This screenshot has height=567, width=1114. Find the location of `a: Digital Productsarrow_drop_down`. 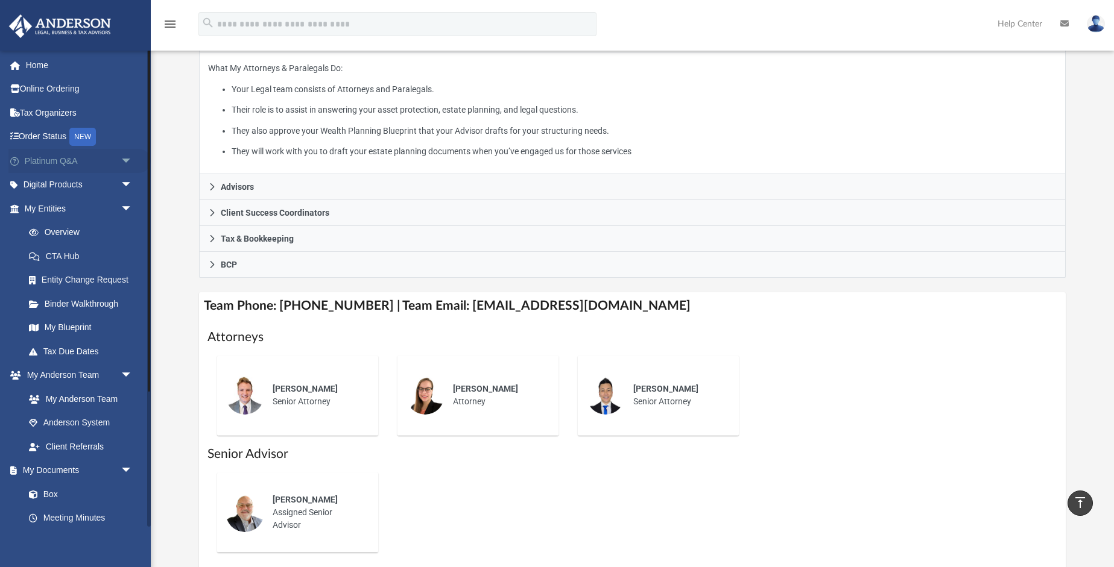

a: Digital Productsarrow_drop_down is located at coordinates (80, 185).